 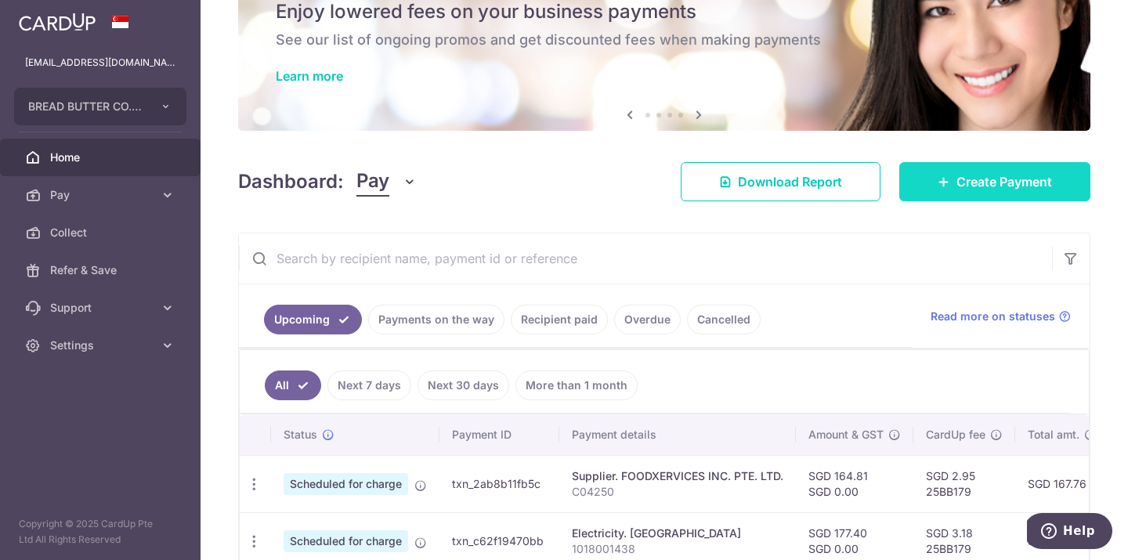 I want to click on a: Upcoming, so click(x=313, y=320).